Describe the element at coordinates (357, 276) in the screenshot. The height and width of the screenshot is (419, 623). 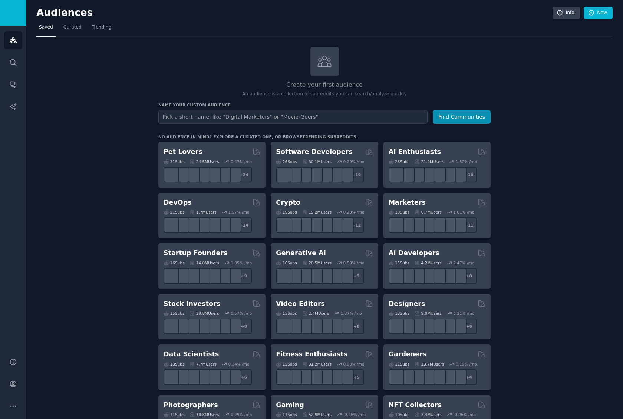
I see `div: + 9` at that location.